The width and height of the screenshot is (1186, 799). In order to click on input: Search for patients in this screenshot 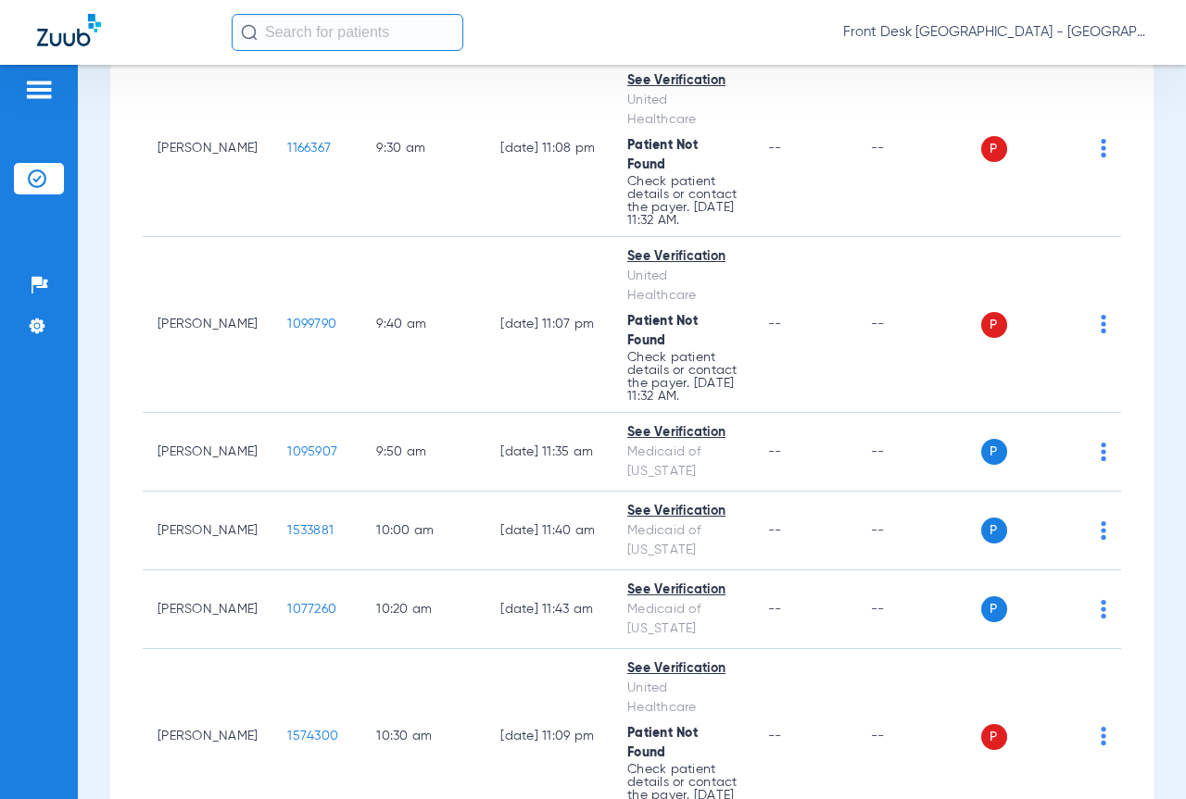, I will do `click(347, 32)`.